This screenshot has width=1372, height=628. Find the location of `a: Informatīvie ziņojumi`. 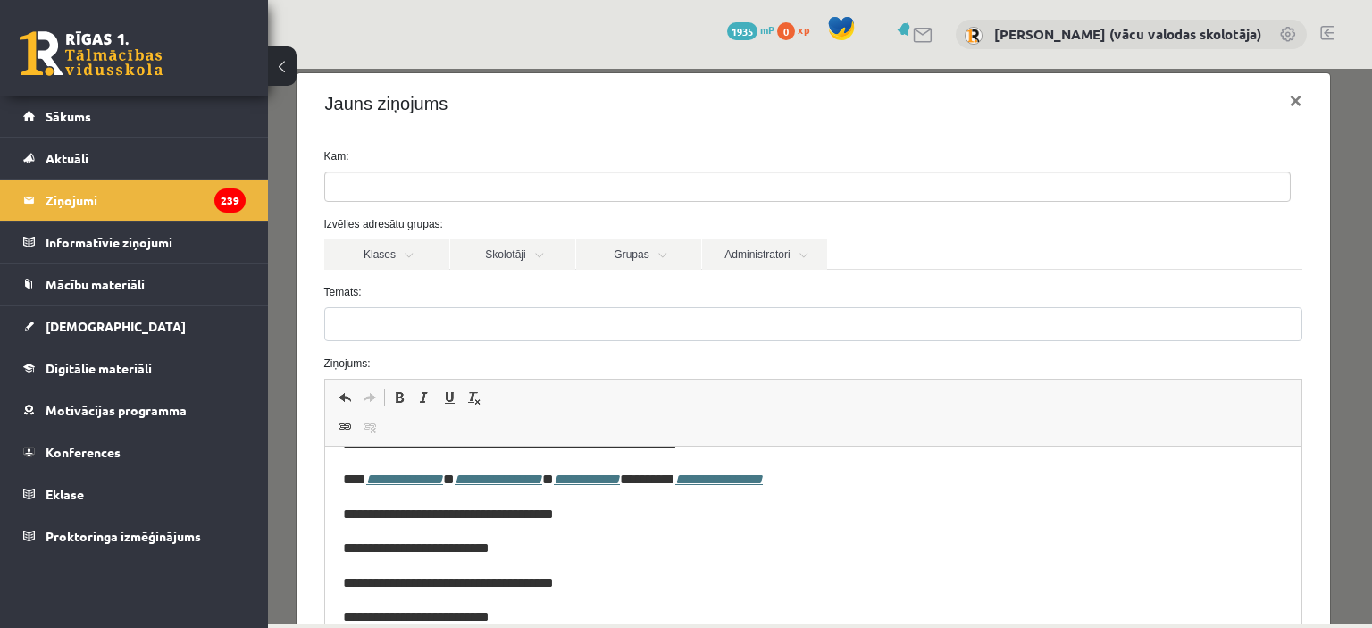

a: Informatīvie ziņojumi is located at coordinates (134, 242).